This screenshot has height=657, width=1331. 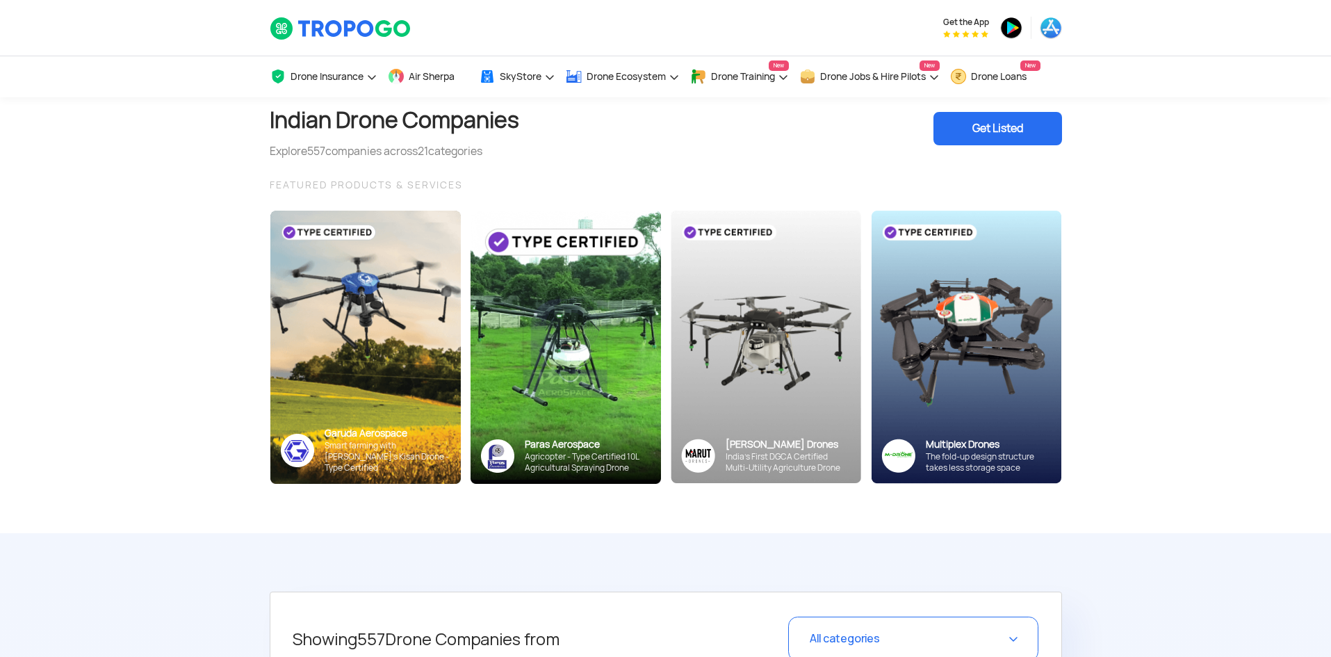 What do you see at coordinates (999, 76) in the screenshot?
I see `span: Drone Loans` at bounding box center [999, 76].